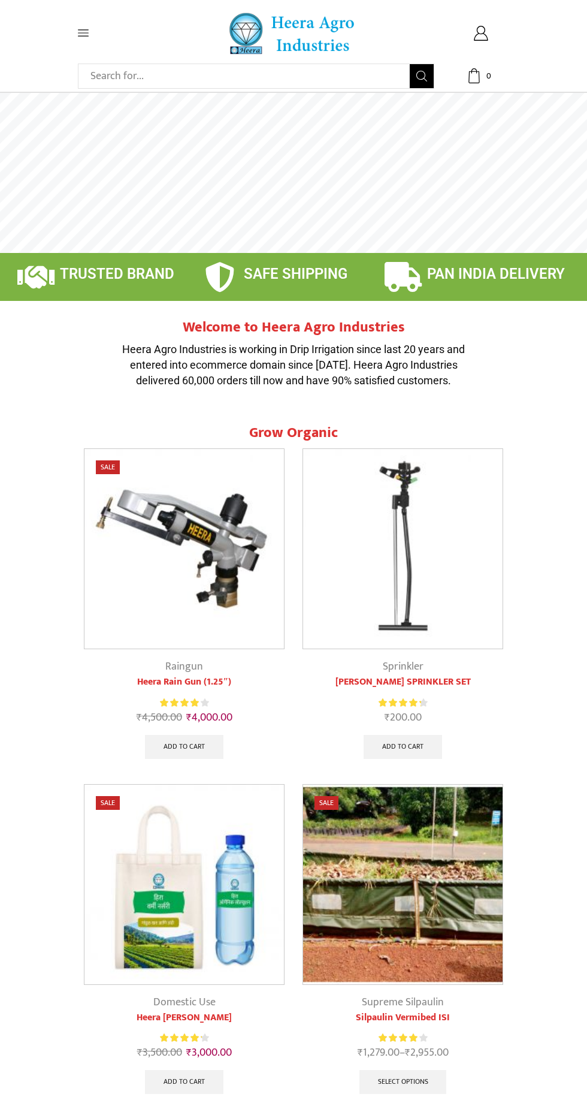  What do you see at coordinates (496, 274) in the screenshot?
I see `span: PAN INDIA DELIVERY` at bounding box center [496, 274].